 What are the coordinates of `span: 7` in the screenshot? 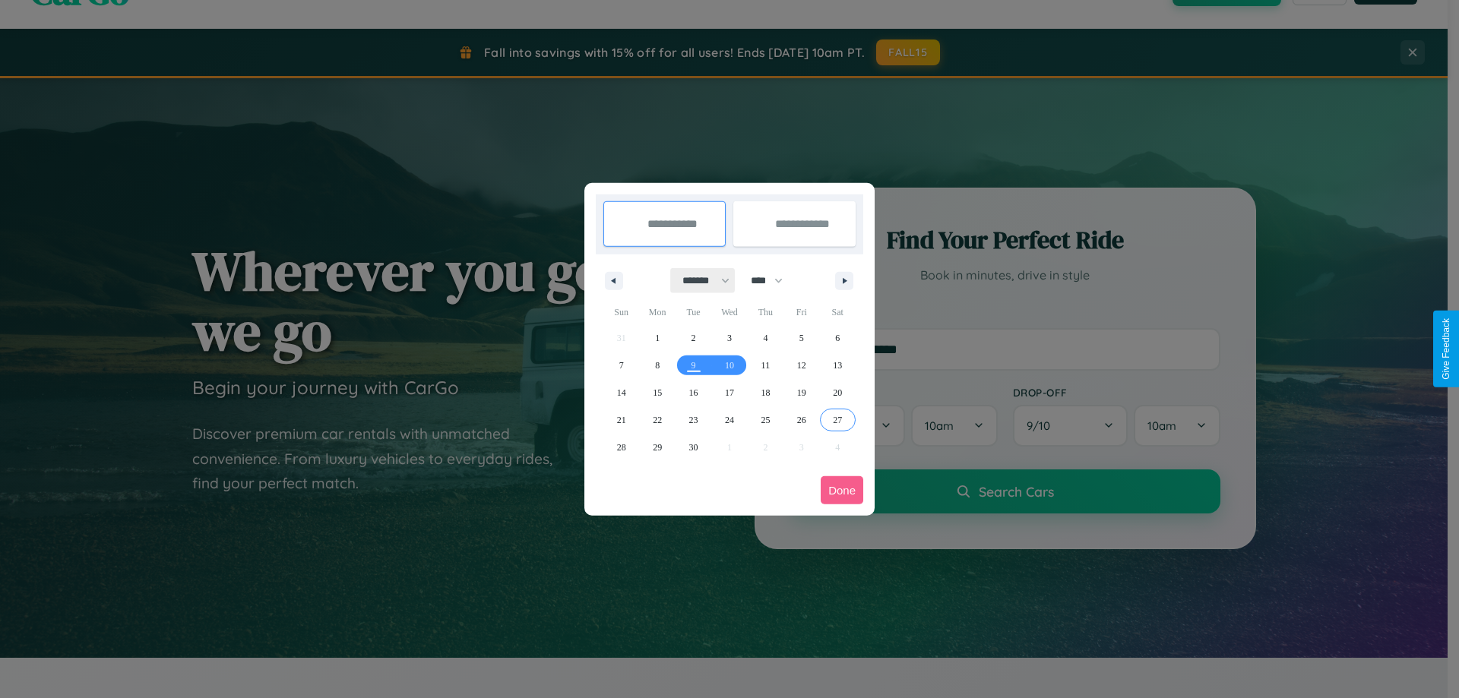 It's located at (621, 365).